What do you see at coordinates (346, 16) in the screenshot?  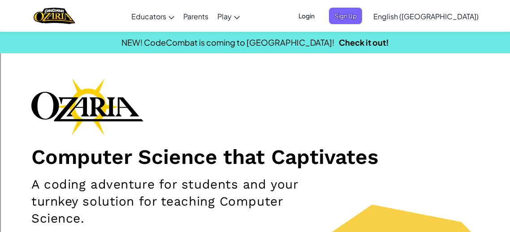 I see `button: Sign Up` at bounding box center [346, 16].